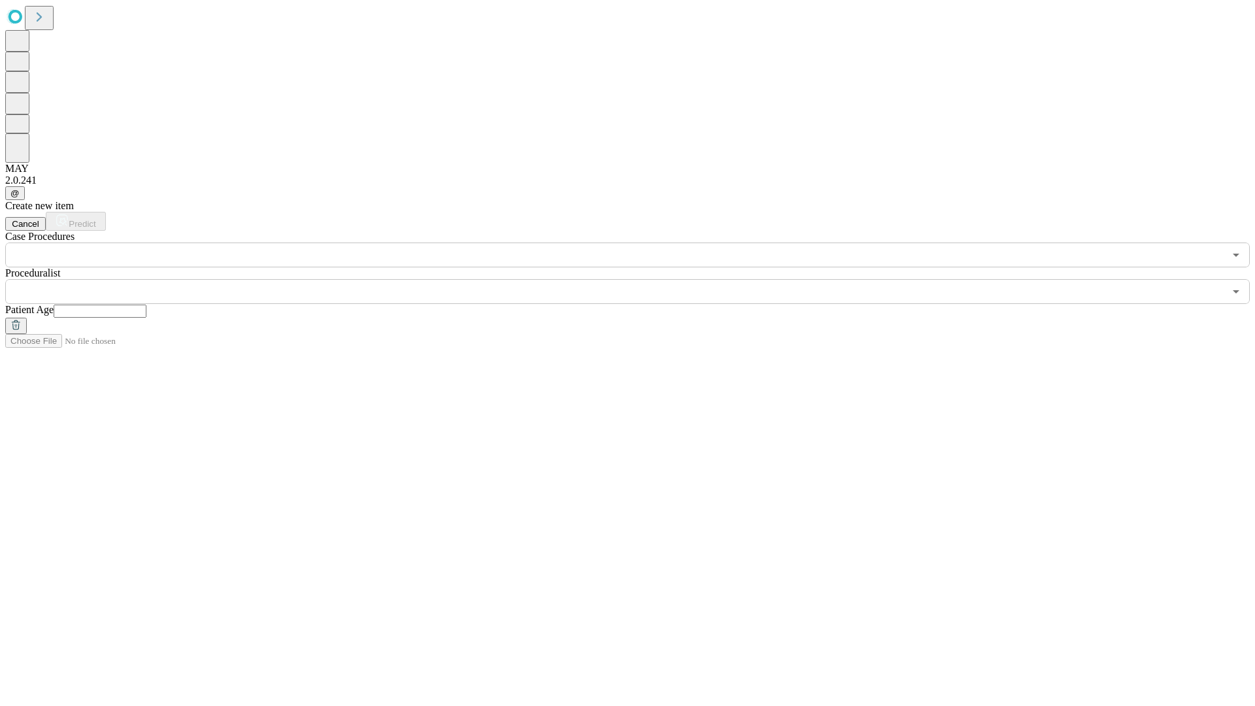  Describe the element at coordinates (33, 272) in the screenshot. I see `span: Proceduralist` at that location.